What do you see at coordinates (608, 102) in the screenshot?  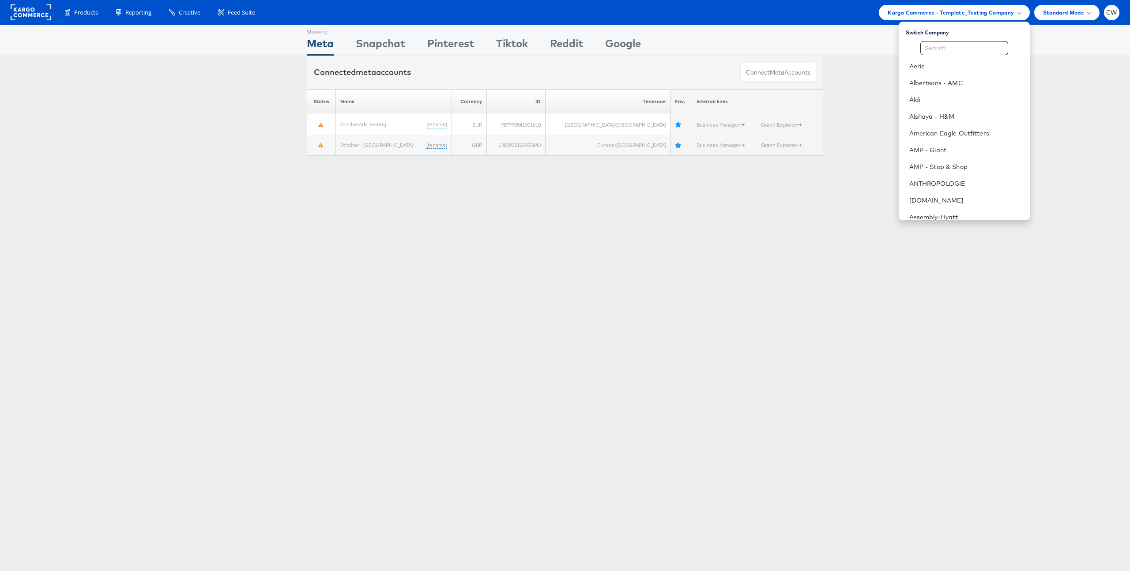 I see `th: Timezone` at bounding box center [608, 102].